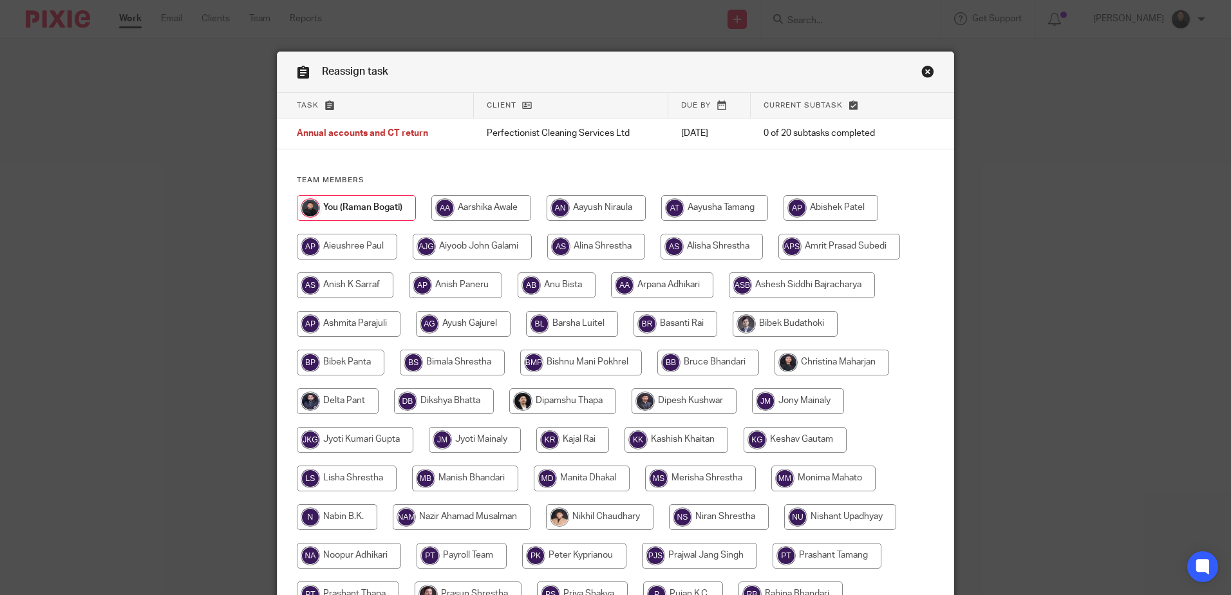 This screenshot has width=1231, height=595. What do you see at coordinates (363, 134) in the screenshot?
I see `span: Annual accounts and CT return` at bounding box center [363, 134].